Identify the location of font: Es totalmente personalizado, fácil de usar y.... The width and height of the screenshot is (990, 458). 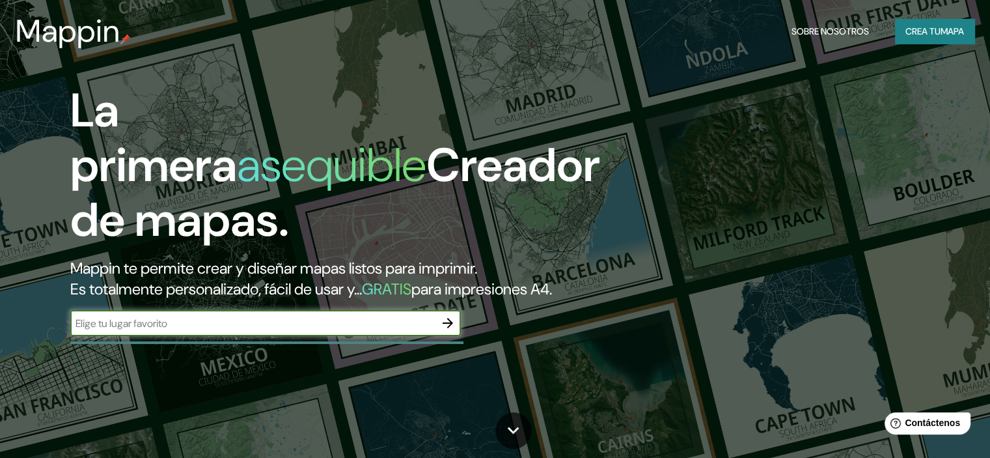
(216, 288).